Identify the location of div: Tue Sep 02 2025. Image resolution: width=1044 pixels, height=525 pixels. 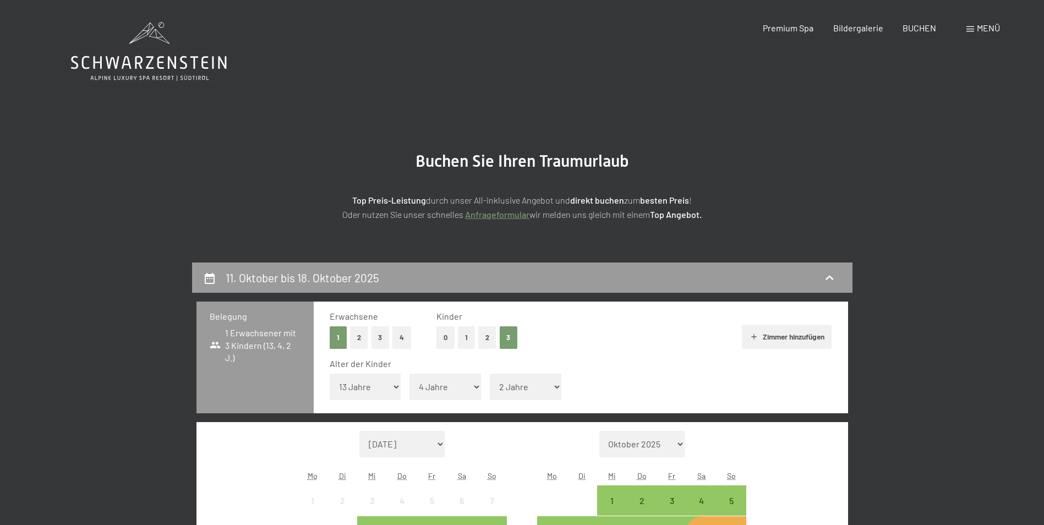
(342, 500).